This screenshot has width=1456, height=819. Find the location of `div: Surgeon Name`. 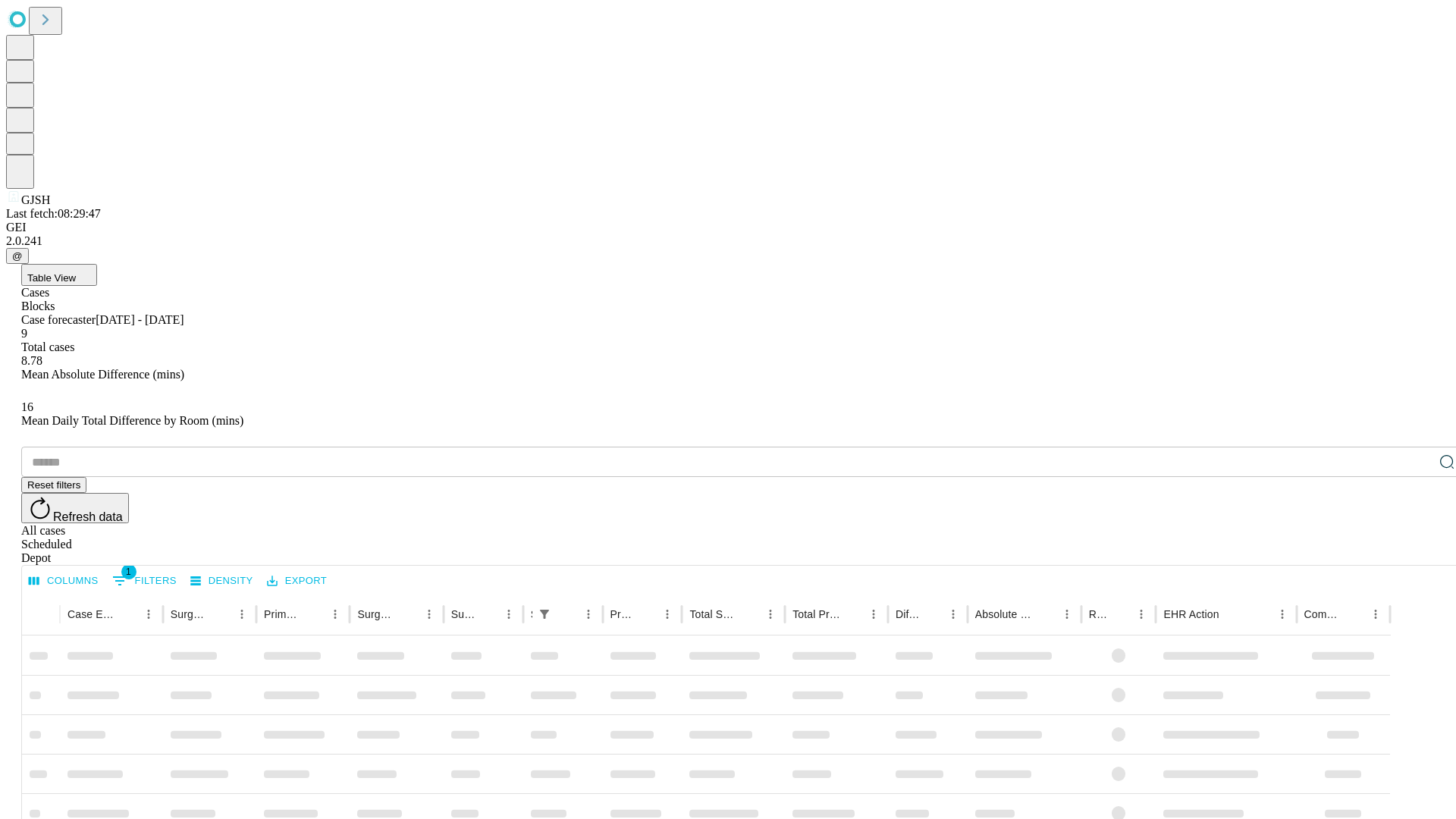

div: Surgeon Name is located at coordinates (190, 614).